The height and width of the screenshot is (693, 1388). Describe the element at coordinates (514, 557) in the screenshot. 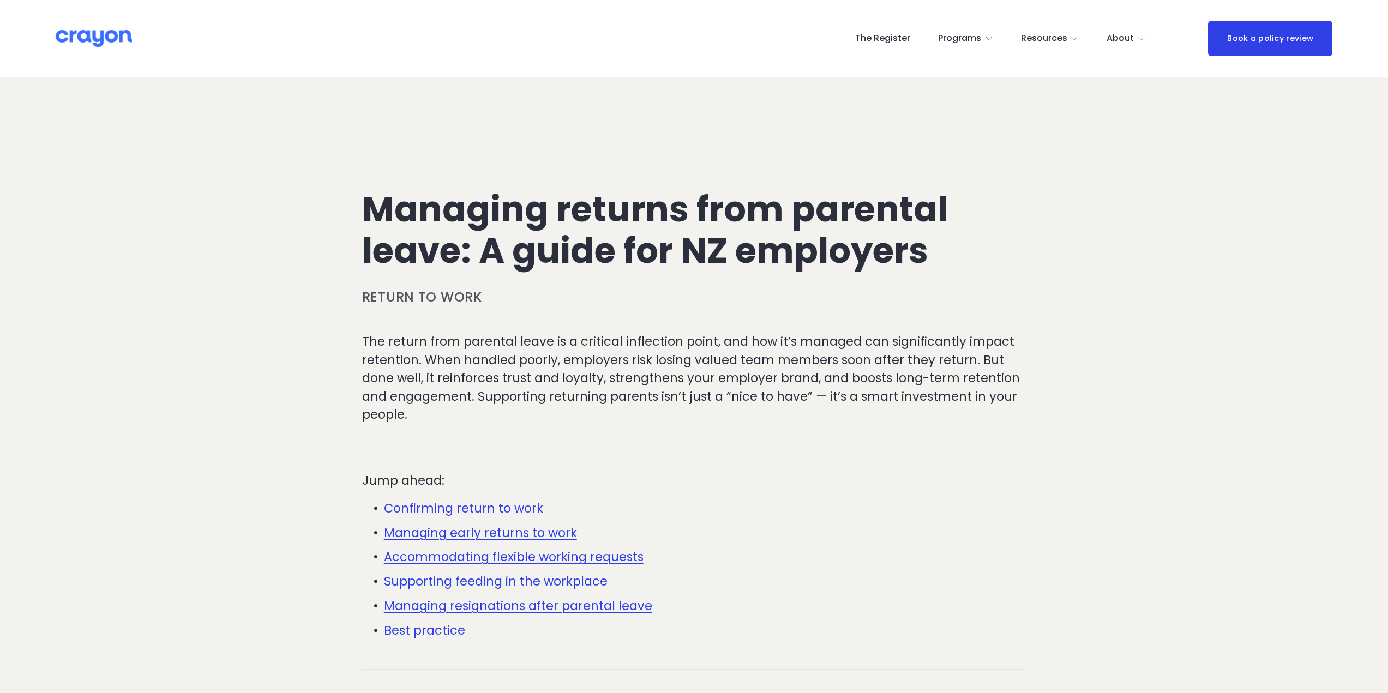

I see `a: Accommodating flexible working requests` at that location.